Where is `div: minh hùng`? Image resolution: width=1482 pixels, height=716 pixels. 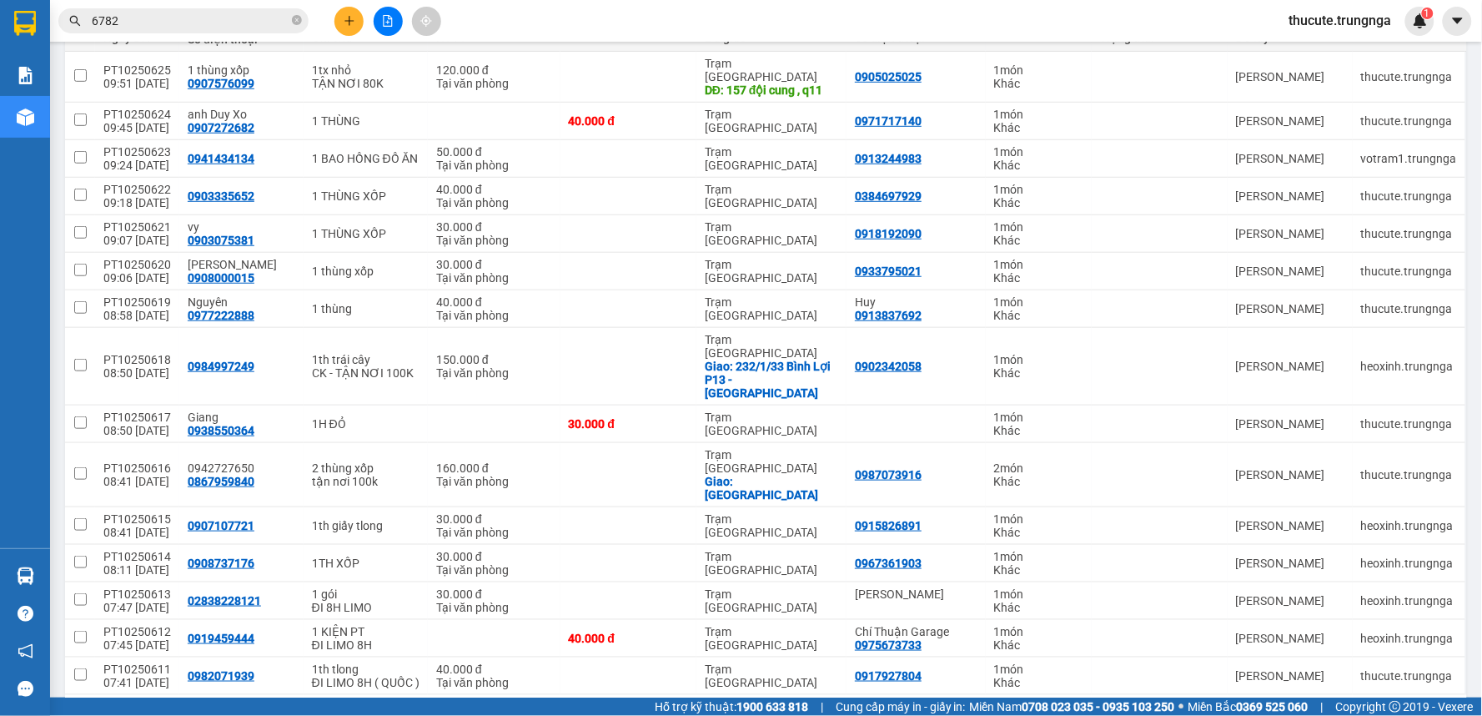
div: minh hùng is located at coordinates (916, 594).